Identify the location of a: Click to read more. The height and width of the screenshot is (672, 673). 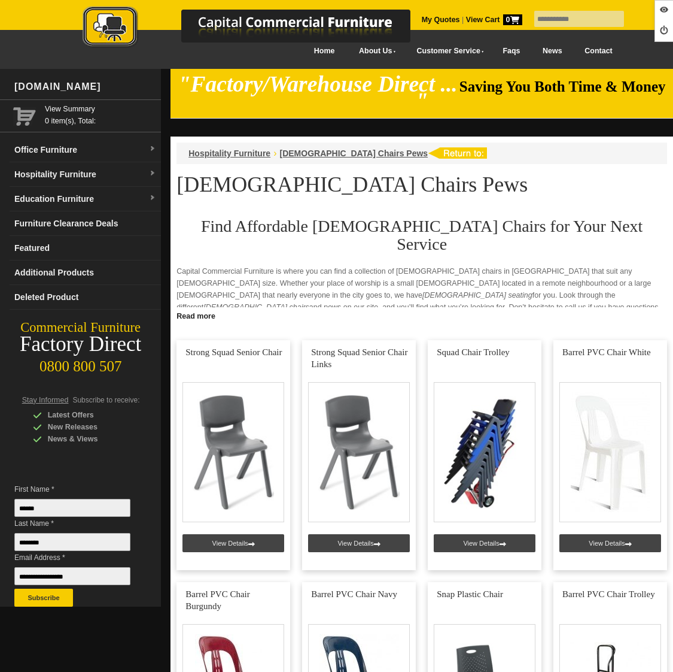
(422, 314).